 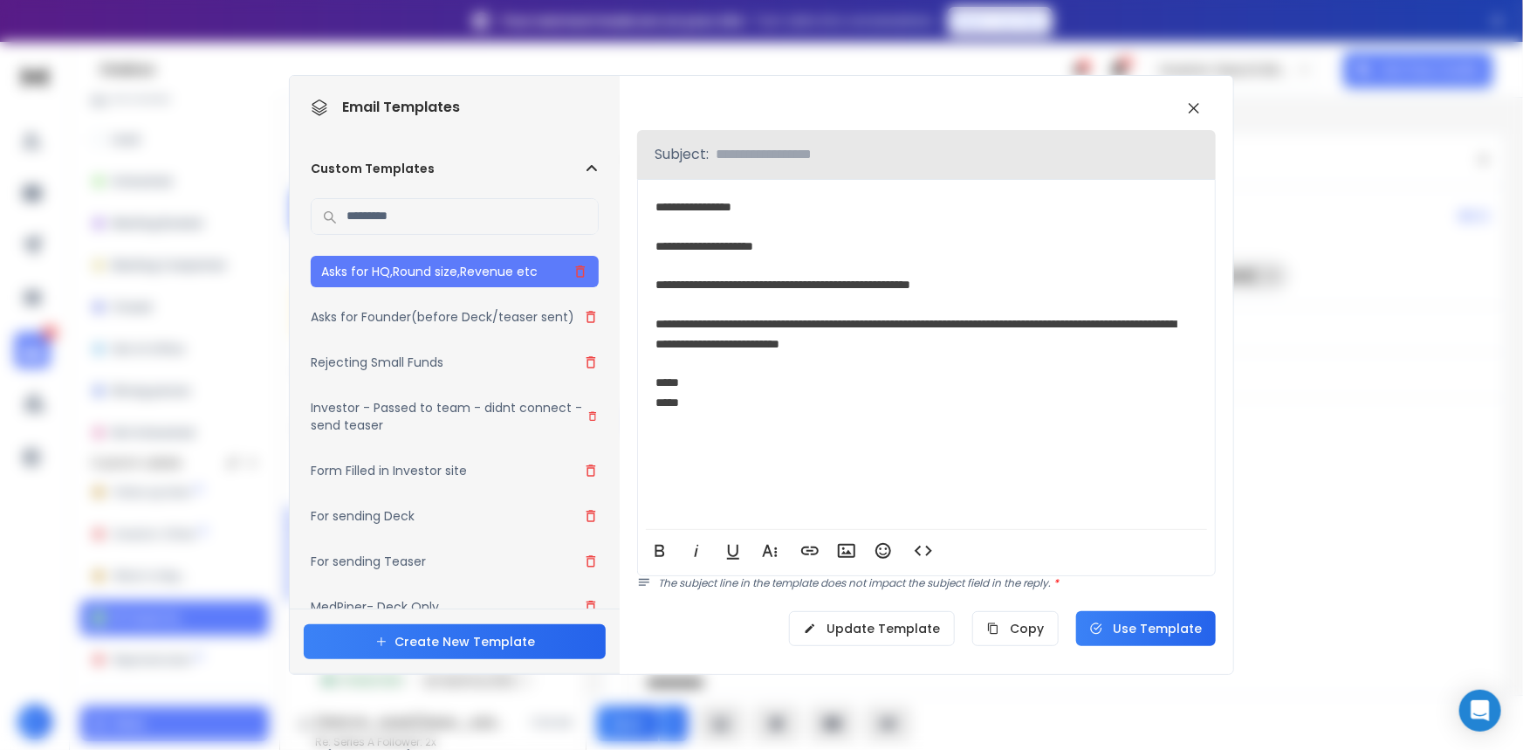 I want to click on div: Open Intercom Messenger, so click(x=1480, y=710).